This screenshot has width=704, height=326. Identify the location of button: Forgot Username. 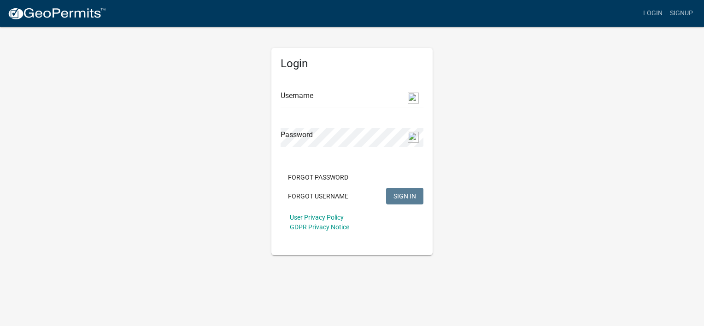
(318, 196).